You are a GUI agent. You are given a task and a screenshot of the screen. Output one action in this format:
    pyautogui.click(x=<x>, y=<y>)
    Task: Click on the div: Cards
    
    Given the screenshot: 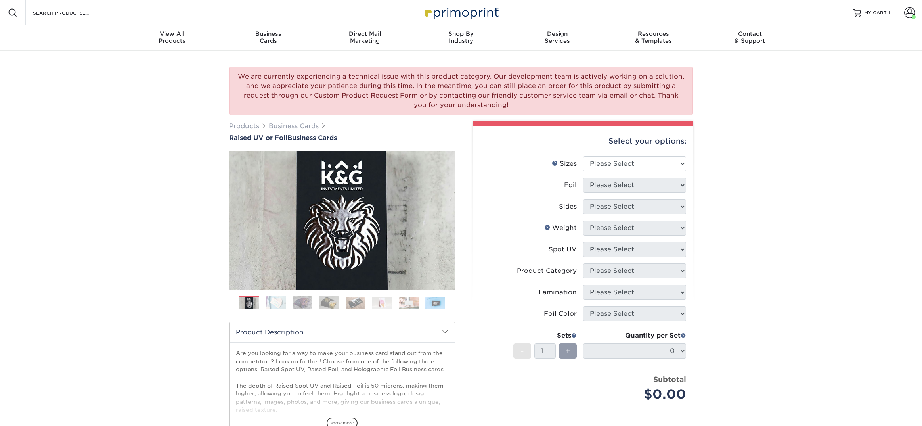 What is the action you would take?
    pyautogui.click(x=268, y=37)
    